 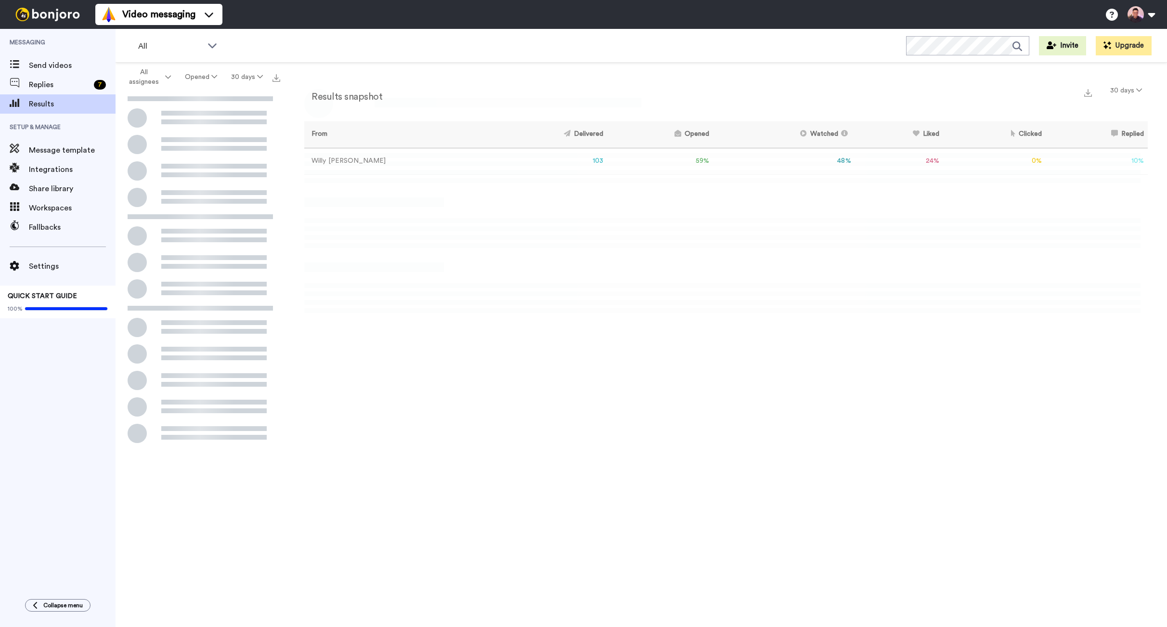 What do you see at coordinates (144, 77) in the screenshot?
I see `span: All assignees` at bounding box center [144, 77].